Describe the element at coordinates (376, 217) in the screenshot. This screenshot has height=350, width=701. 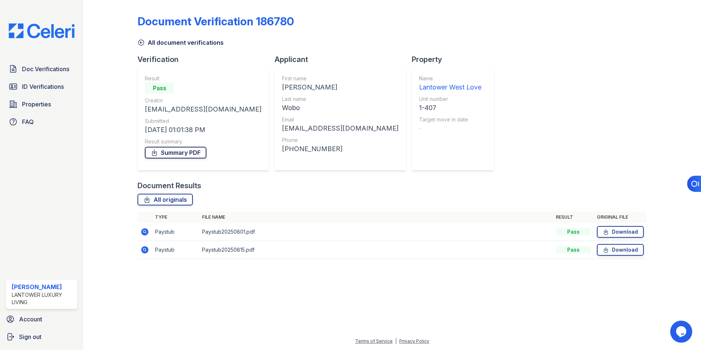
I see `th: File name` at that location.